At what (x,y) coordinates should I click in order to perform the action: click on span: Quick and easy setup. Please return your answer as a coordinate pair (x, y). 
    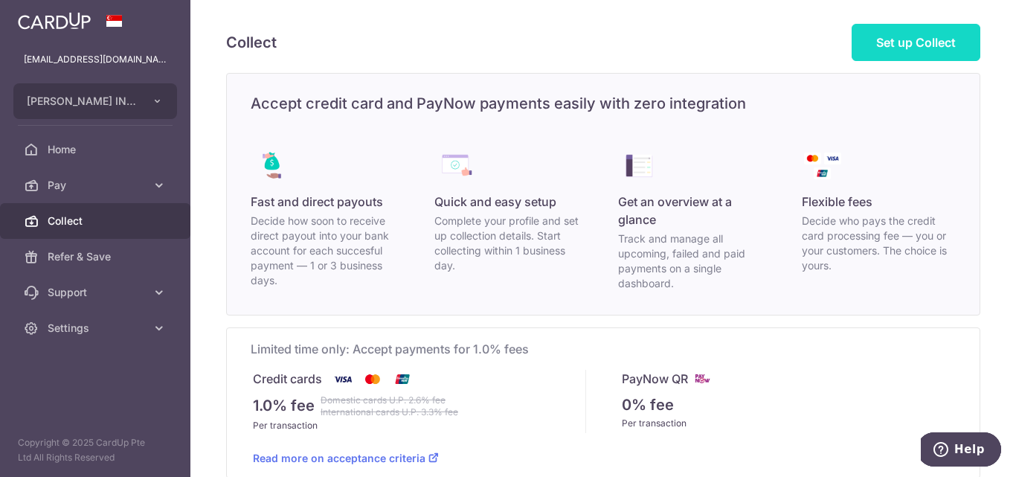
    Looking at the image, I should click on (495, 202).